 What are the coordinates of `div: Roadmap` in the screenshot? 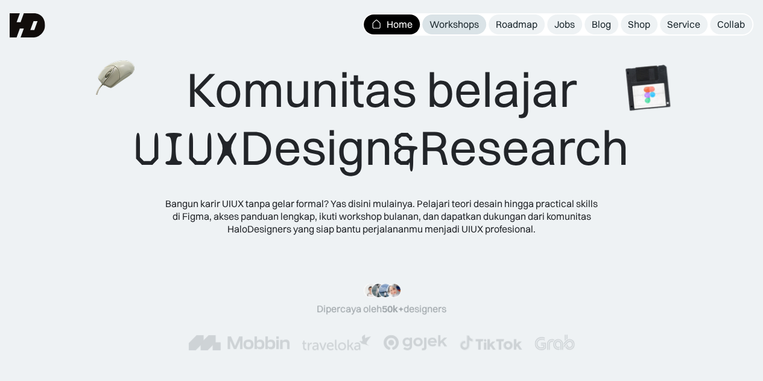 It's located at (516, 24).